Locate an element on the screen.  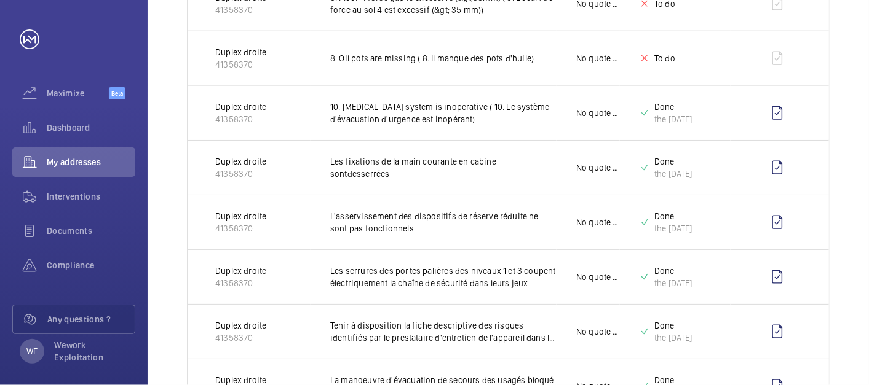
p: Les serrures des portes palières des niveaux 1 et 3 coupent électriquement la chaîne de sécurité ... is located at coordinates (443, 277).